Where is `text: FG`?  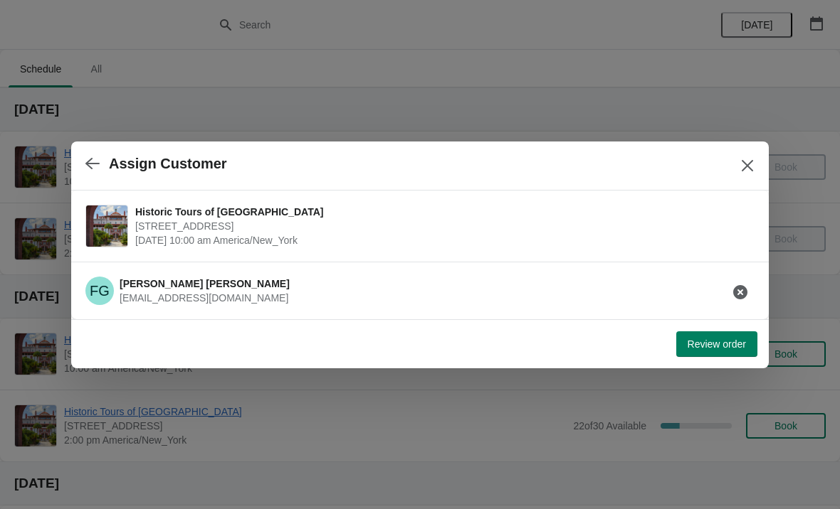 text: FG is located at coordinates (100, 291).